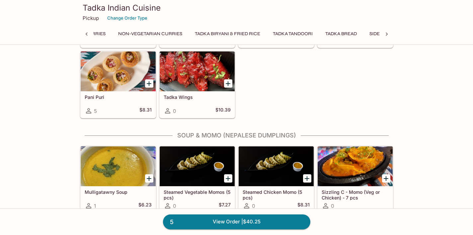 This screenshot has height=235, width=473. Describe the element at coordinates (197, 194) in the screenshot. I see `h5: Steamed Vegetable Momos (5 pcs)` at that location.